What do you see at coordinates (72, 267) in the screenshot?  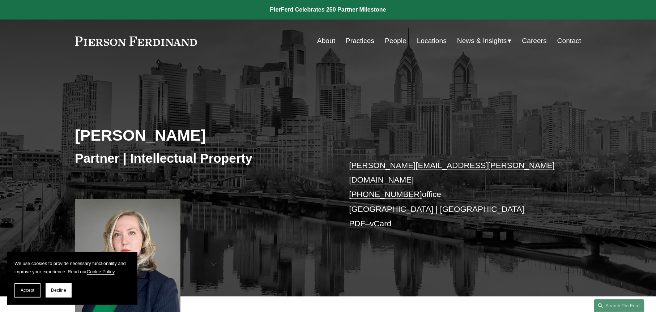 I see `p: We use cookies to provide necessary functionality and improve your experience. Read our .` at bounding box center [72, 267].